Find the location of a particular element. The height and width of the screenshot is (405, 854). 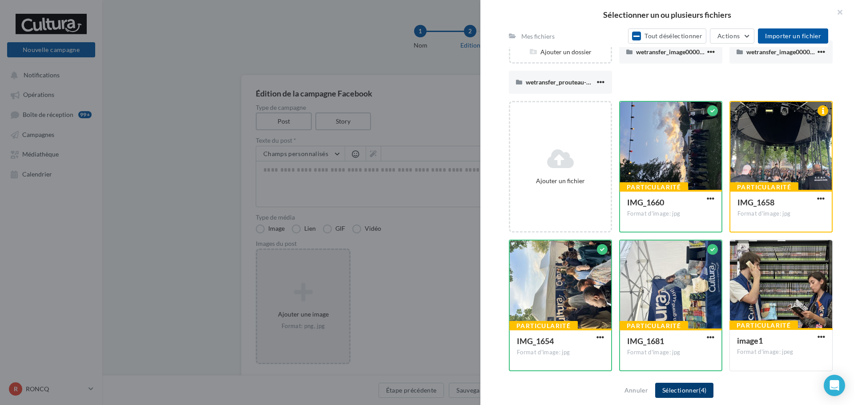

button: Sélectionner(4) is located at coordinates (684, 391).